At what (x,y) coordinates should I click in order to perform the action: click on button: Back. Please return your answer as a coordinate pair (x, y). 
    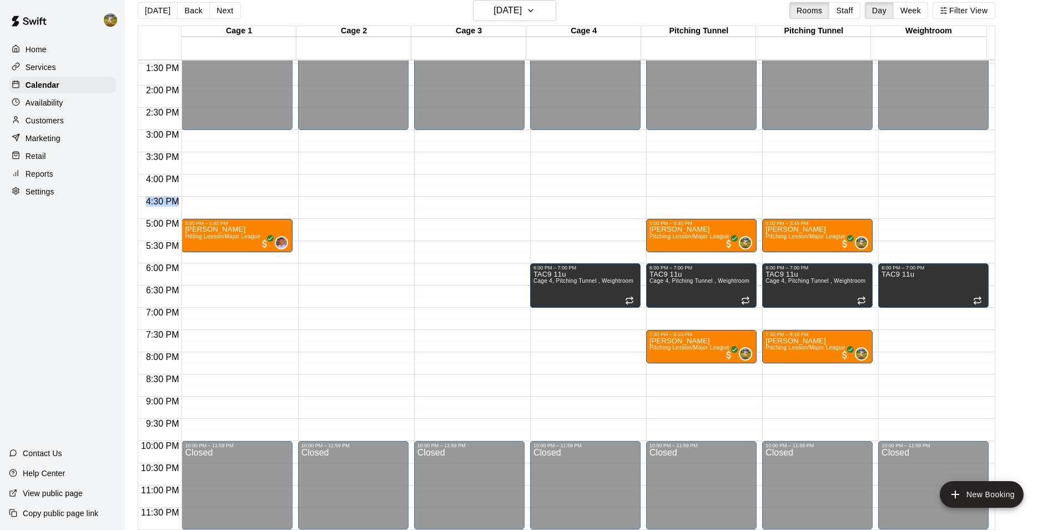
    Looking at the image, I should click on (193, 11).